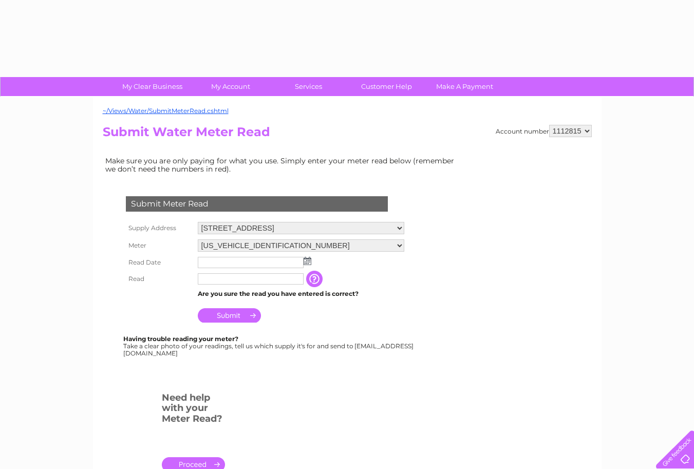  What do you see at coordinates (308, 86) in the screenshot?
I see `a: Services` at bounding box center [308, 86].